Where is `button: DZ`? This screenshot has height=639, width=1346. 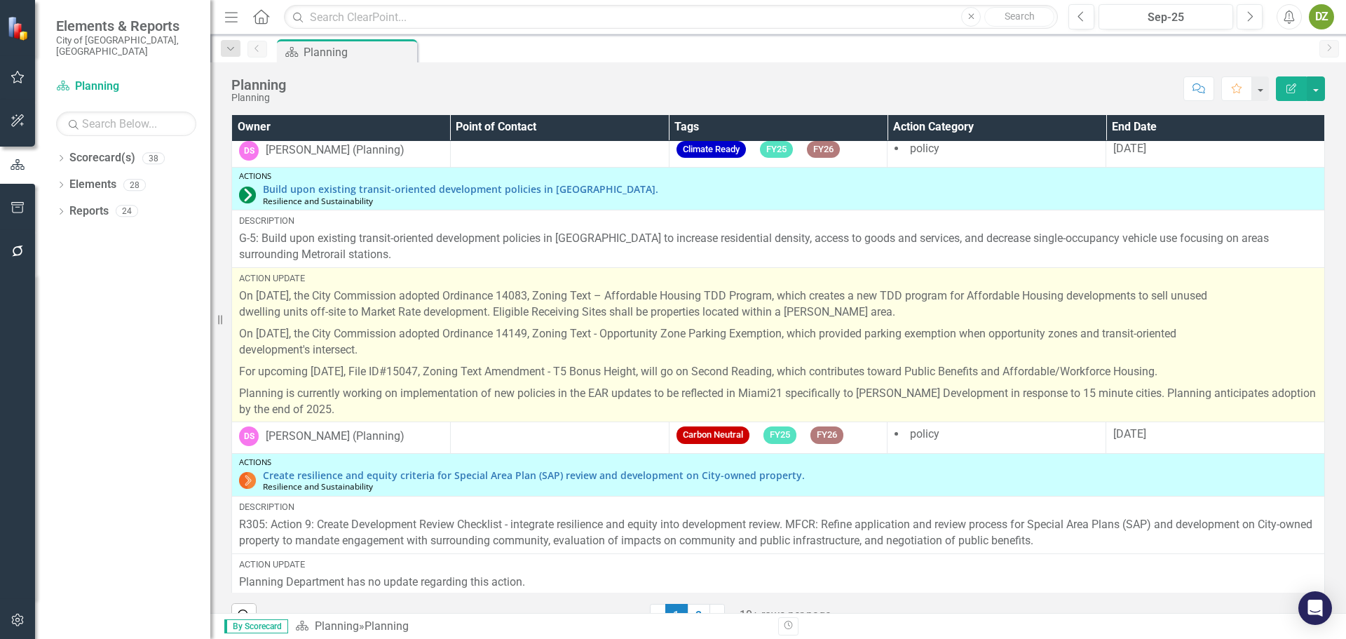 button: DZ is located at coordinates (1322, 17).